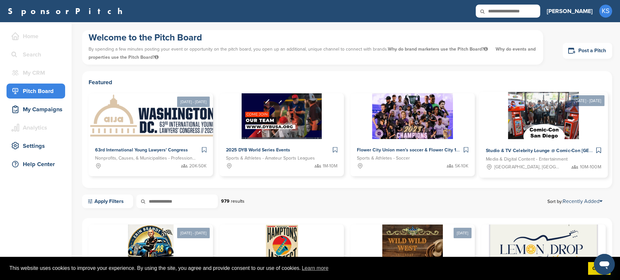  I want to click on span: Nonprofits, Causes, & Municipalities - Professional Development, so click(146, 158).